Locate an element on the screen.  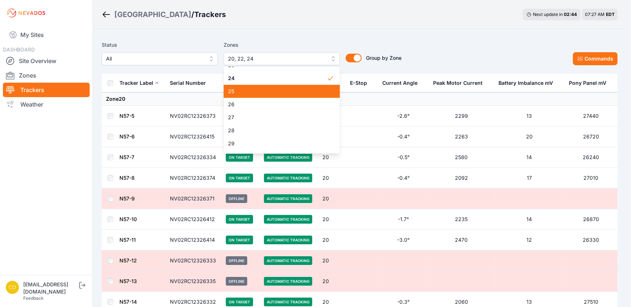
button: 20, 22, 24 is located at coordinates (282, 59).